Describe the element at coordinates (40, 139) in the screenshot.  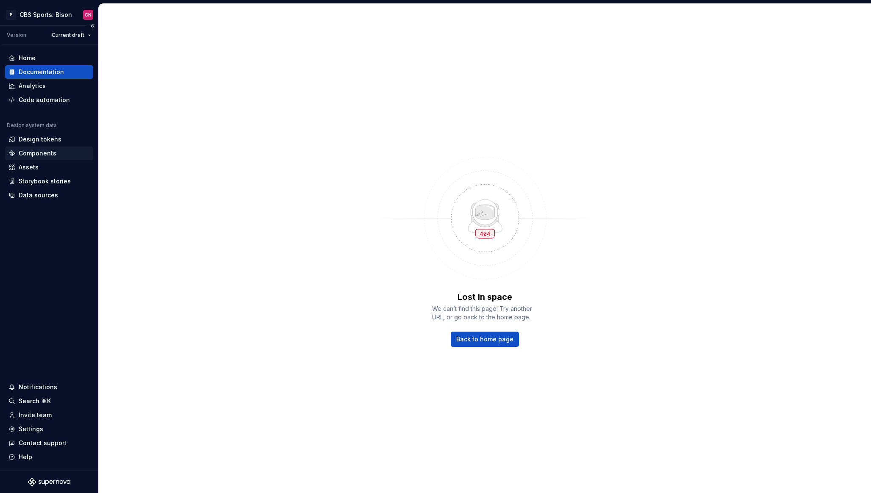
I see `div: Design tokens` at that location.